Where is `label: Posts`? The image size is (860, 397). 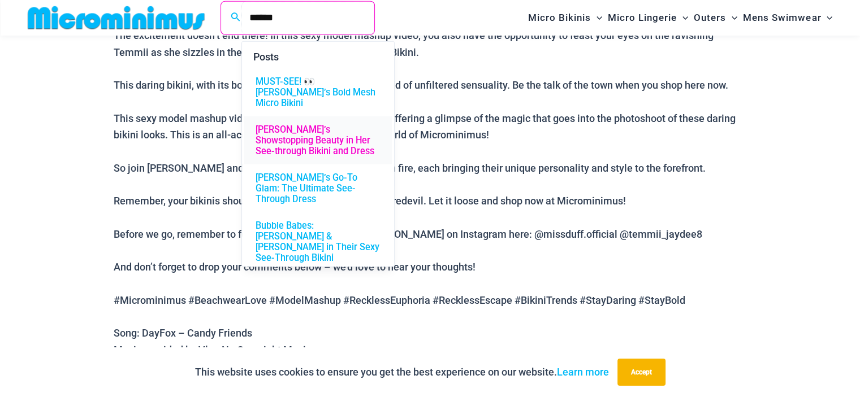
label: Posts is located at coordinates (318, 54).